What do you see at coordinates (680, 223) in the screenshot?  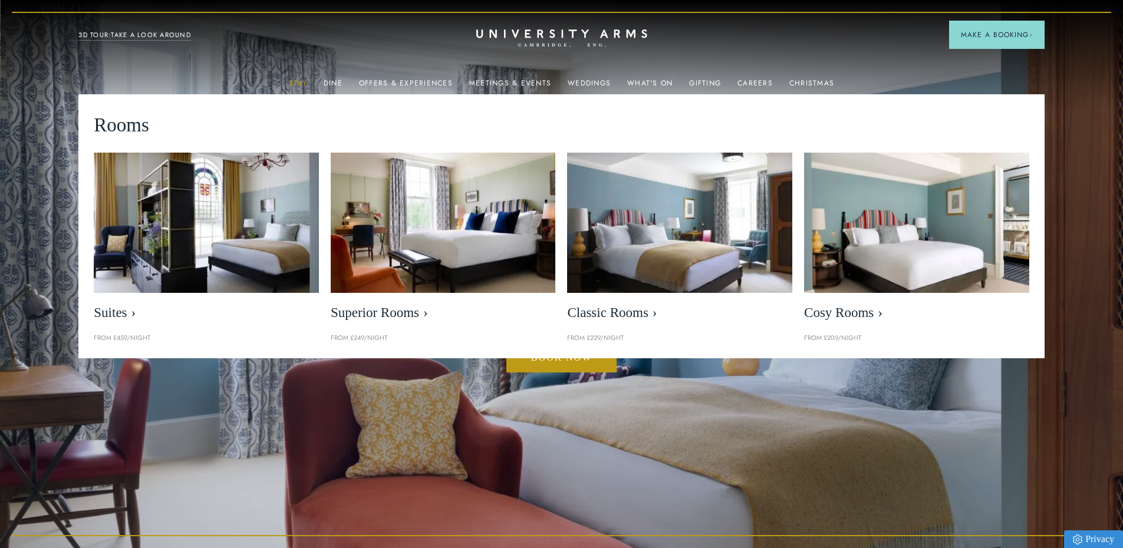 I see `img: image-7eccef6fe4fe90343db89eb79f703814c40db8b4-400x250-jpg` at bounding box center [680, 223].